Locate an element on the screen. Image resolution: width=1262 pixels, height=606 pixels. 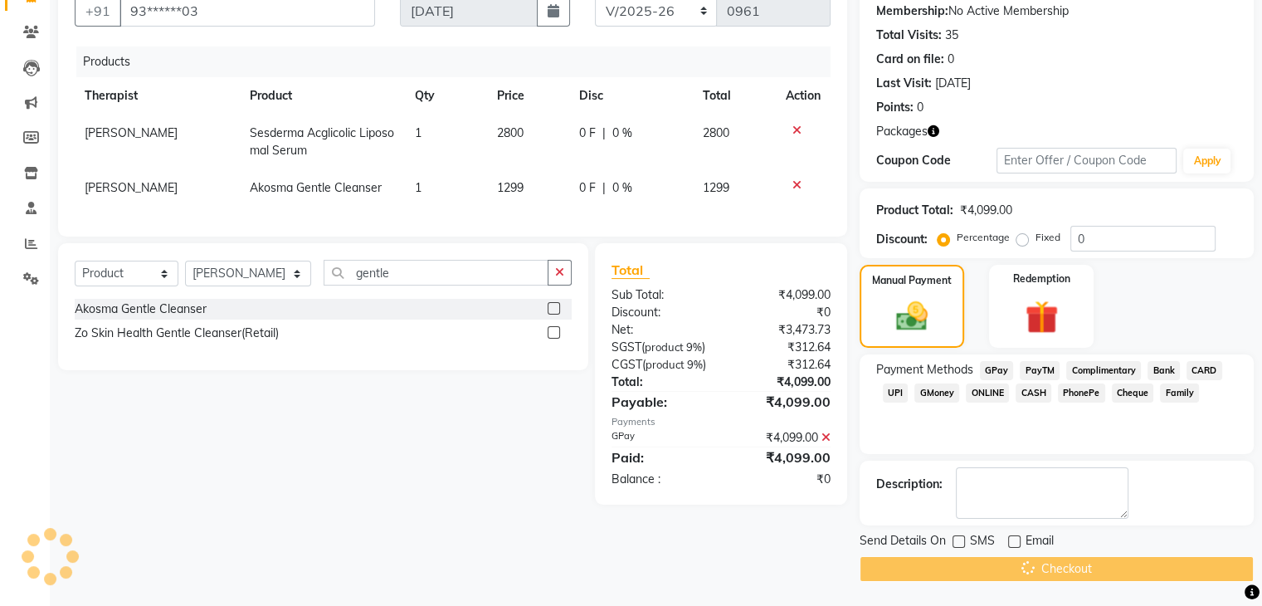
span: PhonePe is located at coordinates (1081, 392).